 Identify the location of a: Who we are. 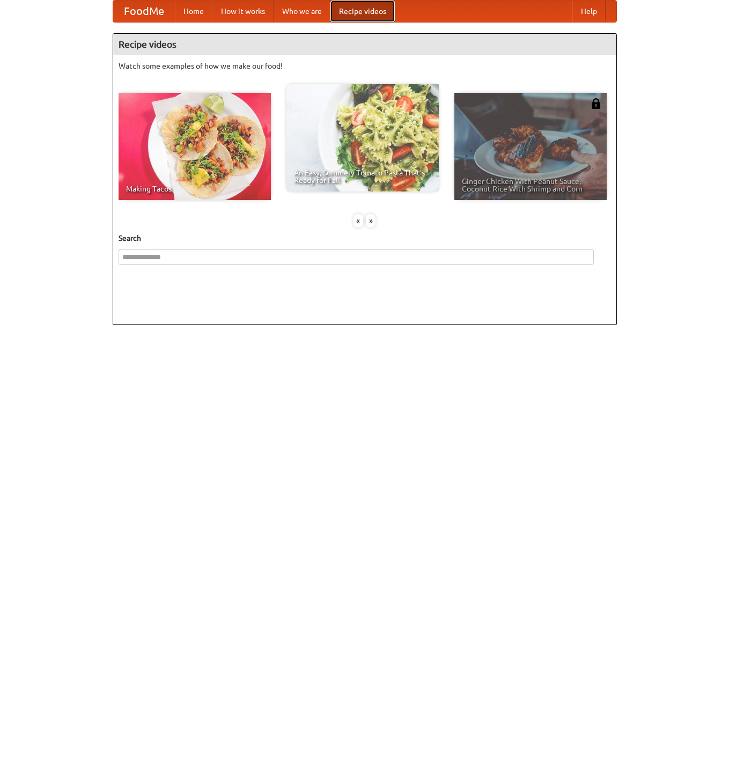
(302, 11).